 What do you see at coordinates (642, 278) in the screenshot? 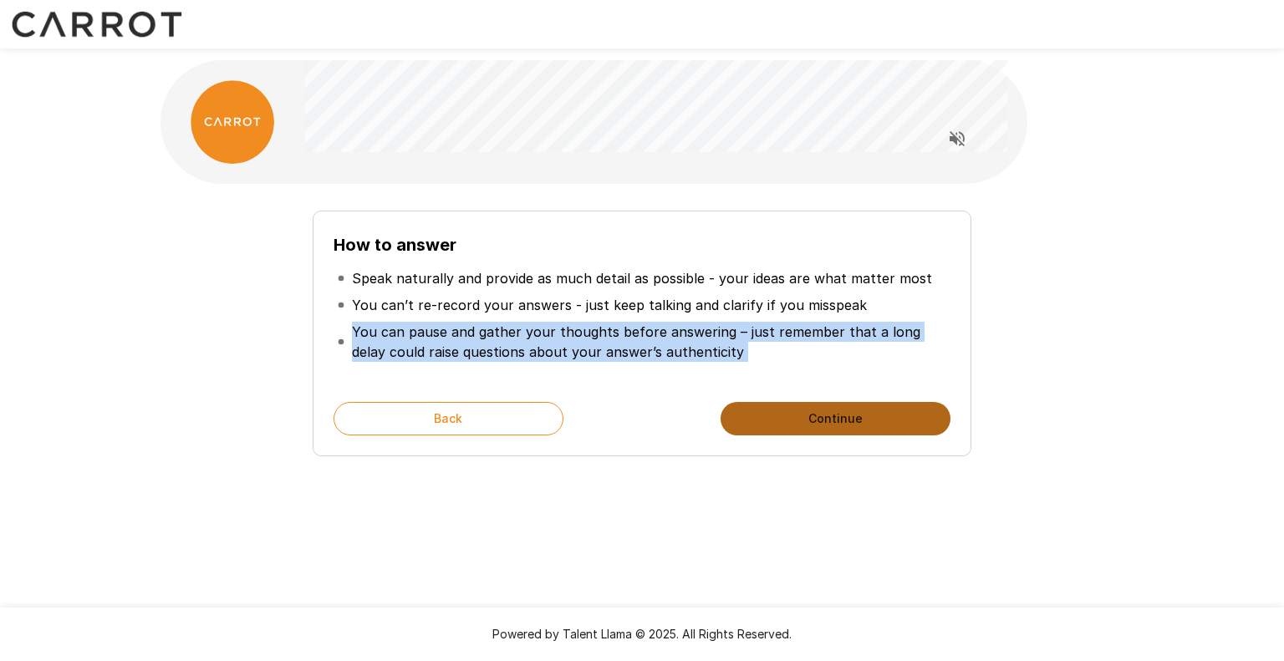
I see `p: Speak naturally and provide as much detail as possible - your ideas are what matter most` at bounding box center [642, 278].